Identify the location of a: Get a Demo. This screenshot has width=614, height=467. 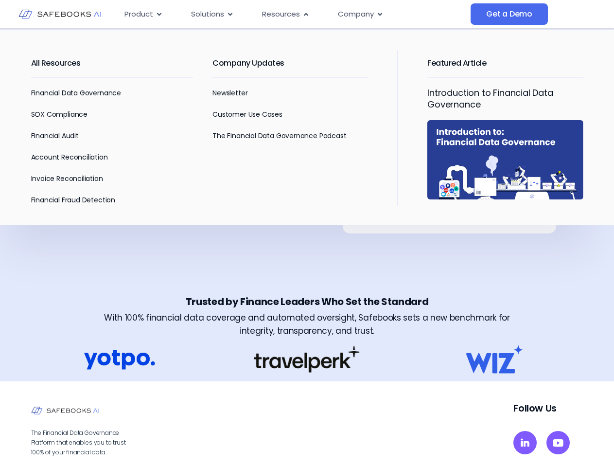
(509, 14).